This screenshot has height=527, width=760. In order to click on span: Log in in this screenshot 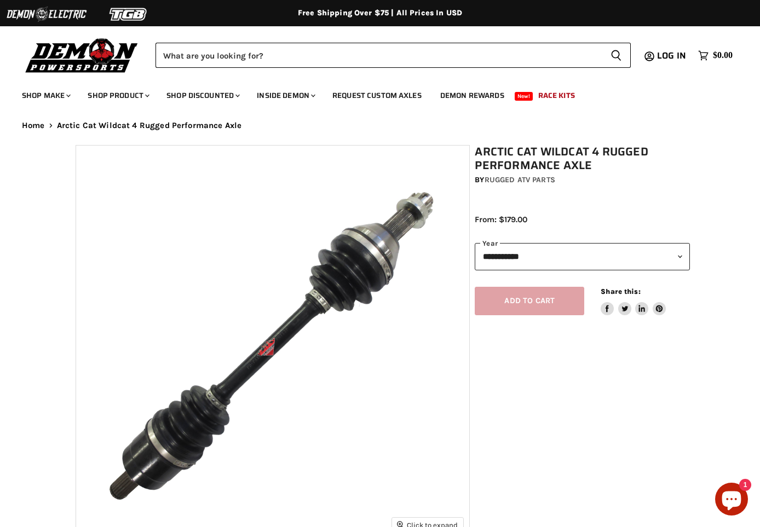, I will do `click(671, 55)`.